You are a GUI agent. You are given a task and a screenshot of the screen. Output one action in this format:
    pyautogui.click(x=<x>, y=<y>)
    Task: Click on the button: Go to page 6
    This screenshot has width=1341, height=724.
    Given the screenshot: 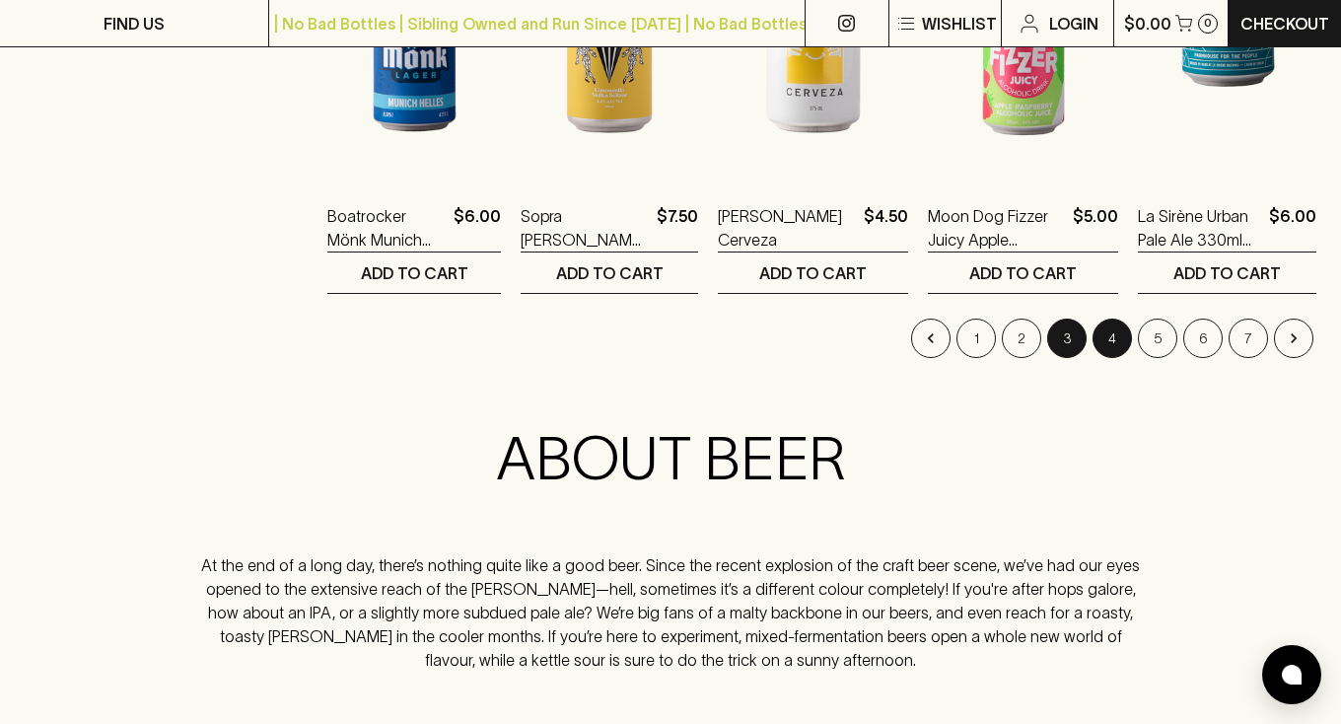 What is the action you would take?
    pyautogui.click(x=1203, y=338)
    